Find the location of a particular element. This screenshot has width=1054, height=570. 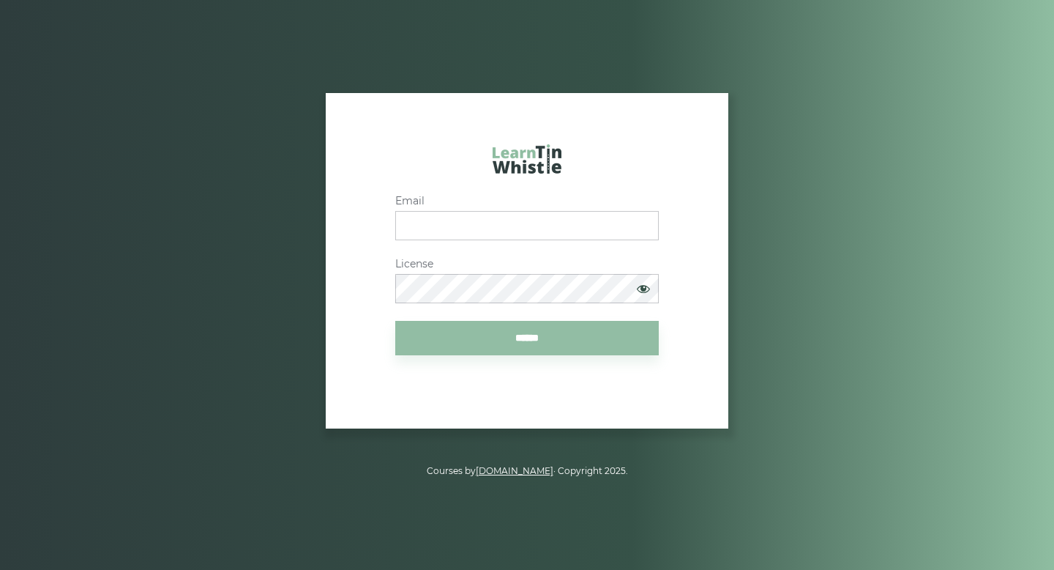

label: Email is located at coordinates (527, 201).